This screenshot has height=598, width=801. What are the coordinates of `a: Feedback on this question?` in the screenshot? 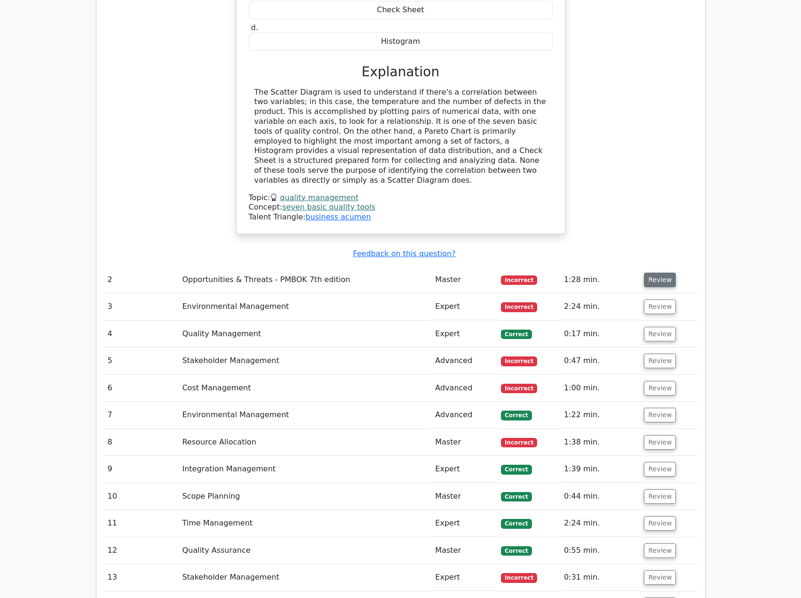 It's located at (404, 253).